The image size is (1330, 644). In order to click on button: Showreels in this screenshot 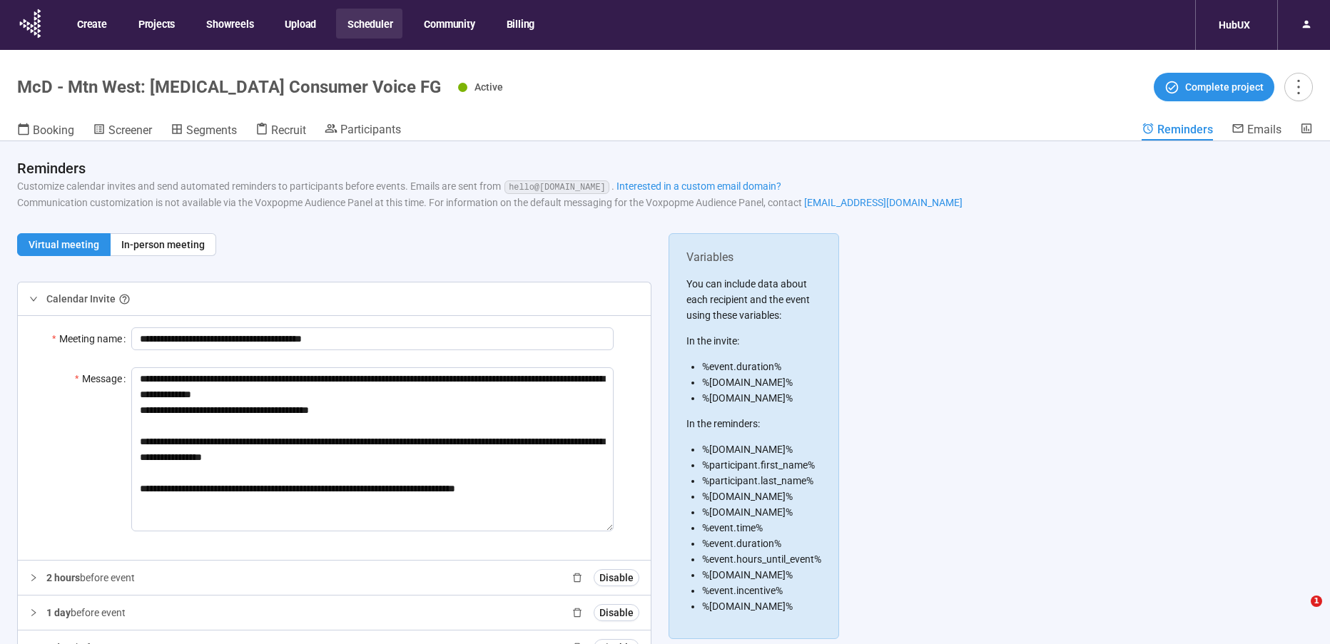, I will do `click(229, 24)`.